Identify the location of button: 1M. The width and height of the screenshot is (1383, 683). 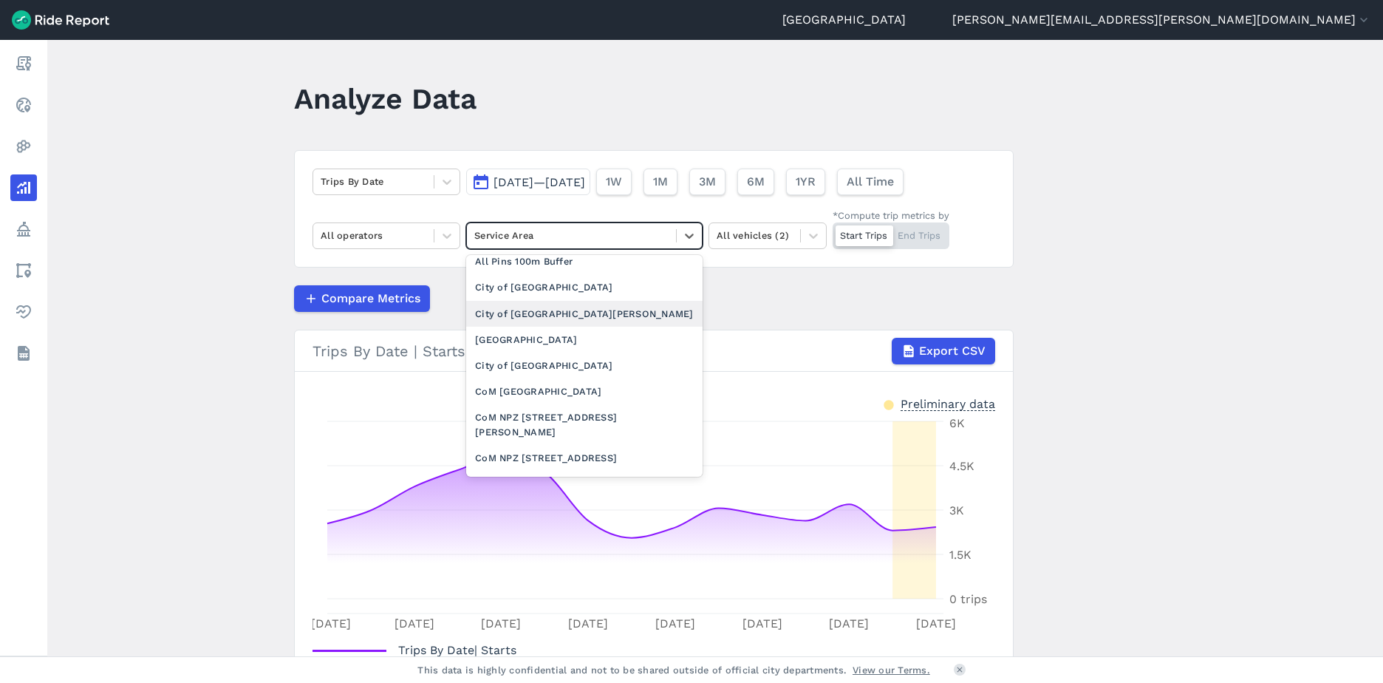
(661, 182).